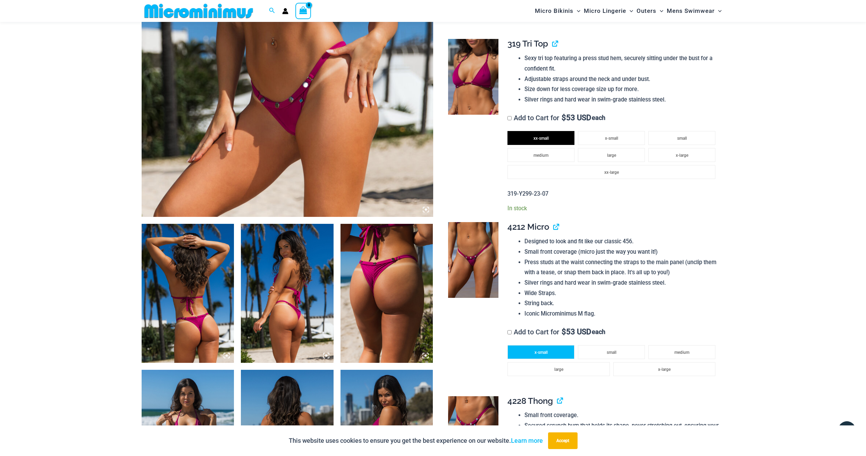  I want to click on a: Tight Rope Pink 319 Top, so click(473, 77).